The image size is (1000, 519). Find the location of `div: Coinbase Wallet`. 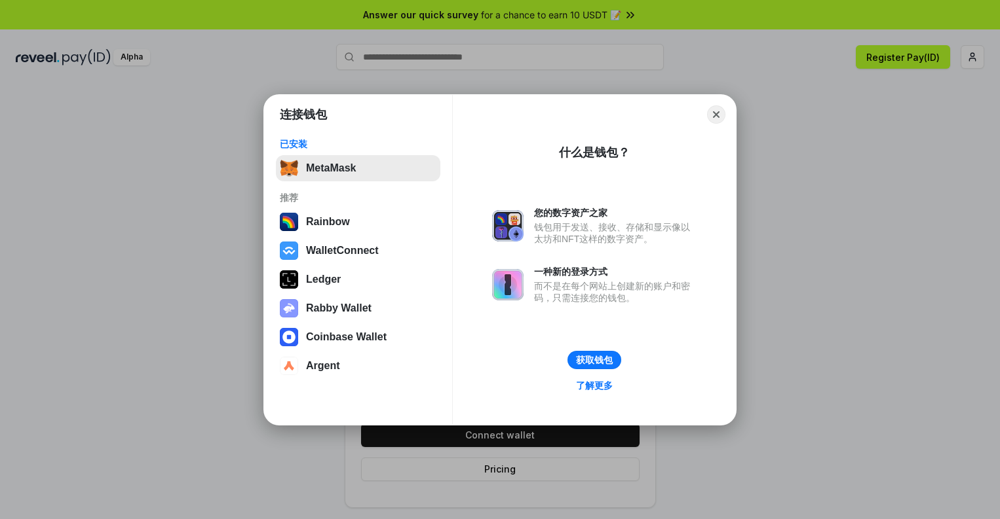

div: Coinbase Wallet is located at coordinates (346, 337).